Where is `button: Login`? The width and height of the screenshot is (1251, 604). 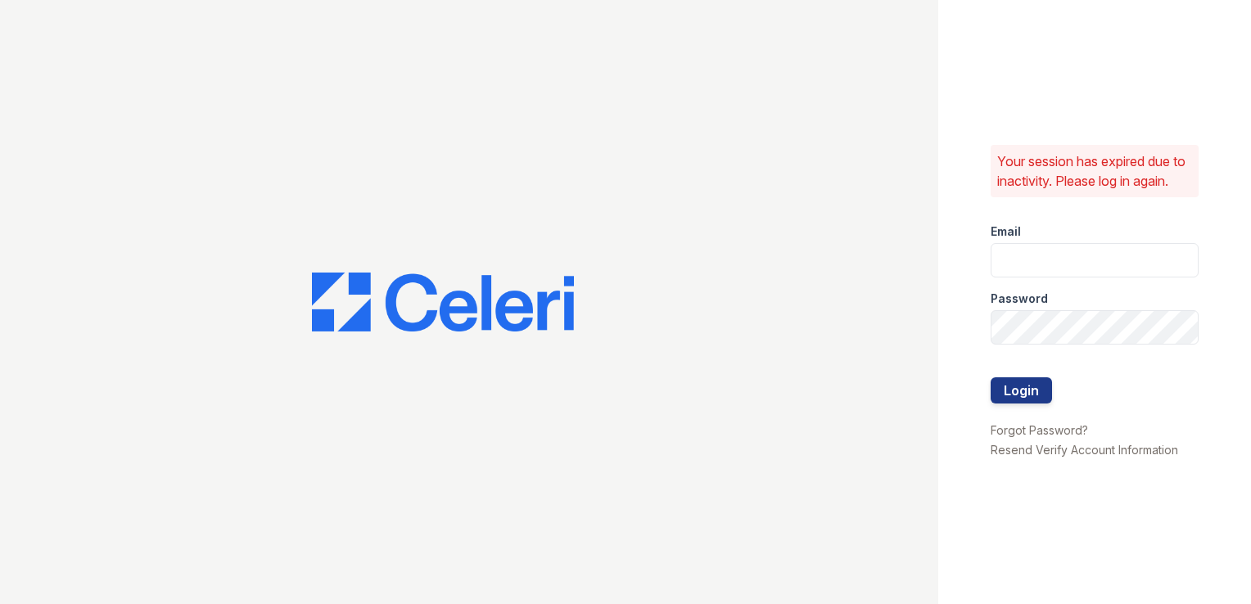 button: Login is located at coordinates (1021, 391).